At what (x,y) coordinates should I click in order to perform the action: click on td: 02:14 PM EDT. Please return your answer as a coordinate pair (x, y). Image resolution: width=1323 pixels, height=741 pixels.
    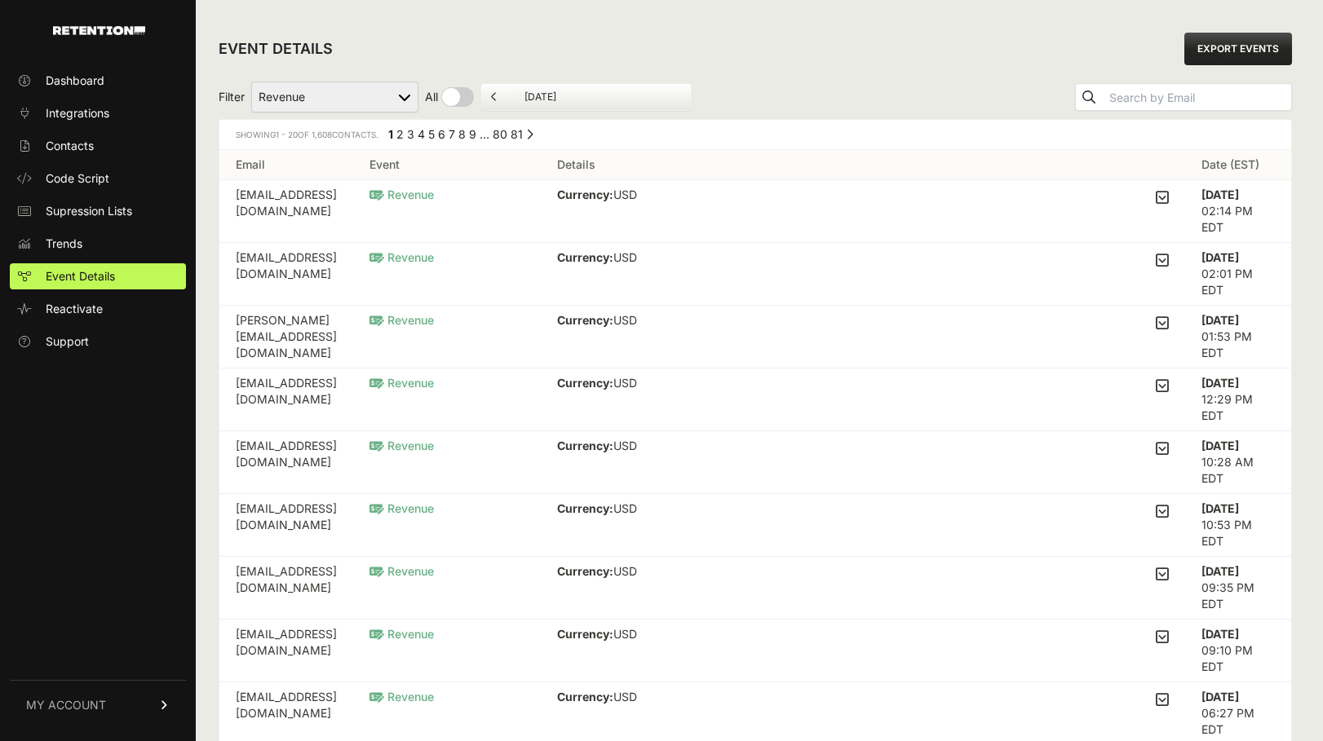
    Looking at the image, I should click on (1238, 211).